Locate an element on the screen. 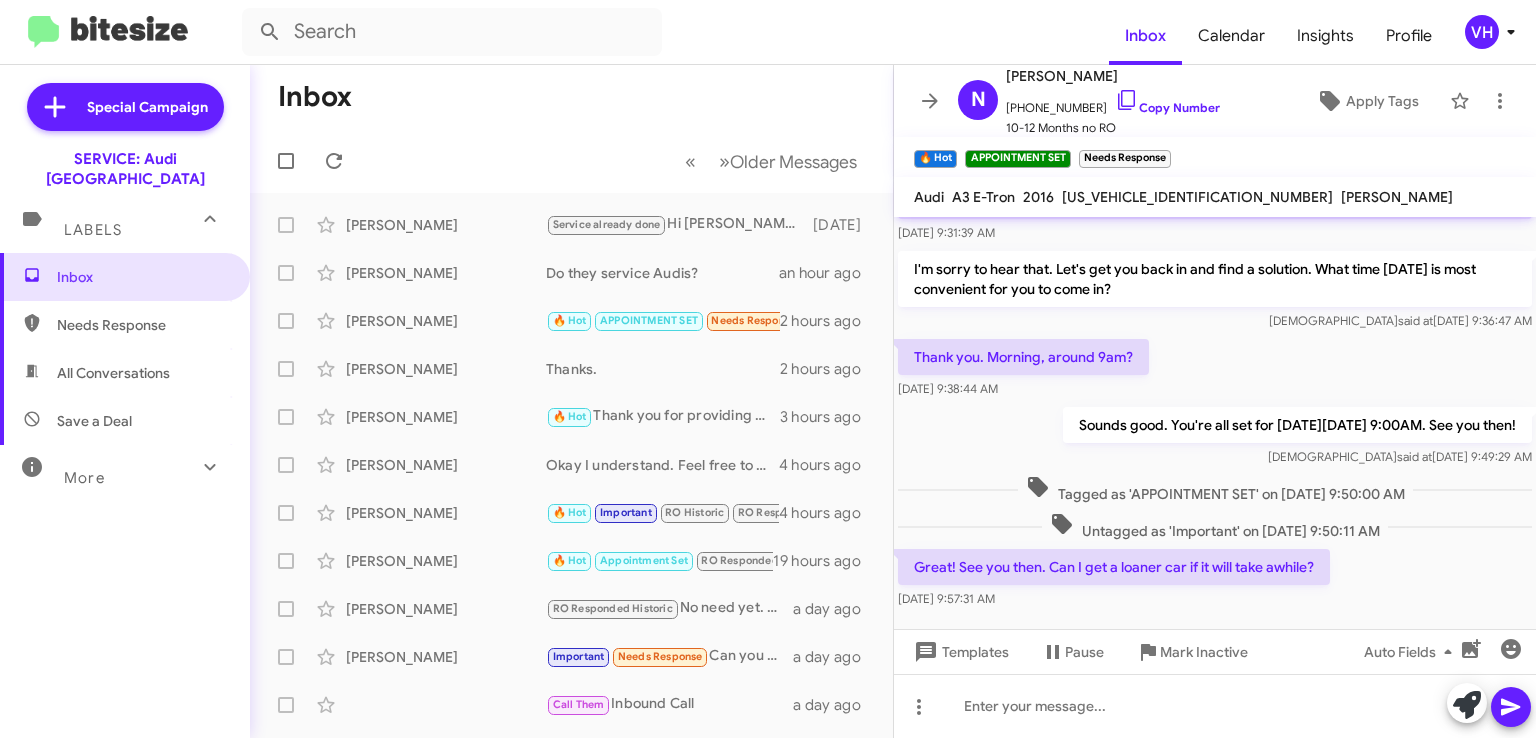 Image resolution: width=1536 pixels, height=738 pixels. div: No rush or worries at all, your health comes first. Let us know when you're ready and we'll set i... is located at coordinates (662, 512).